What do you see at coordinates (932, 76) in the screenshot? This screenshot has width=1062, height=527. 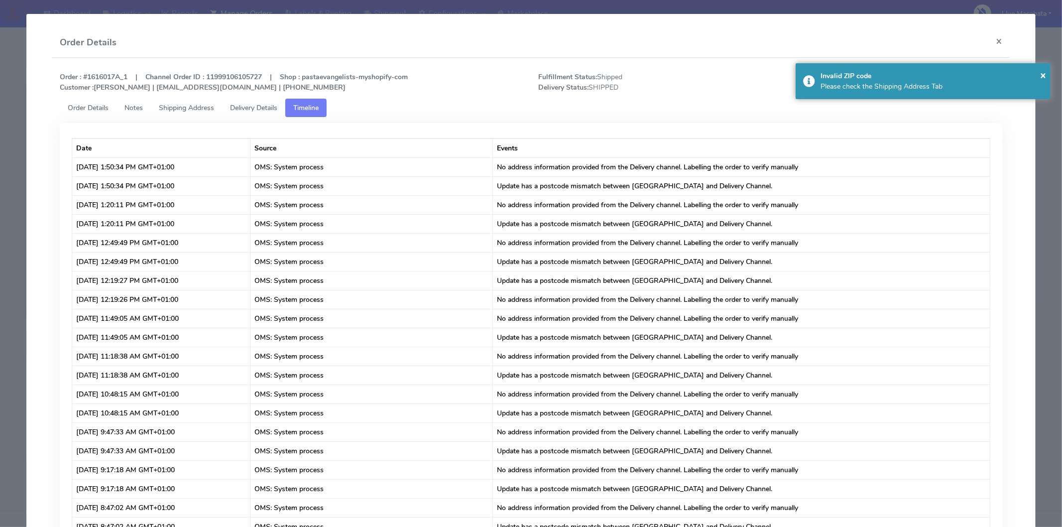 I see `div: Invalid ZIP code` at bounding box center [932, 76].